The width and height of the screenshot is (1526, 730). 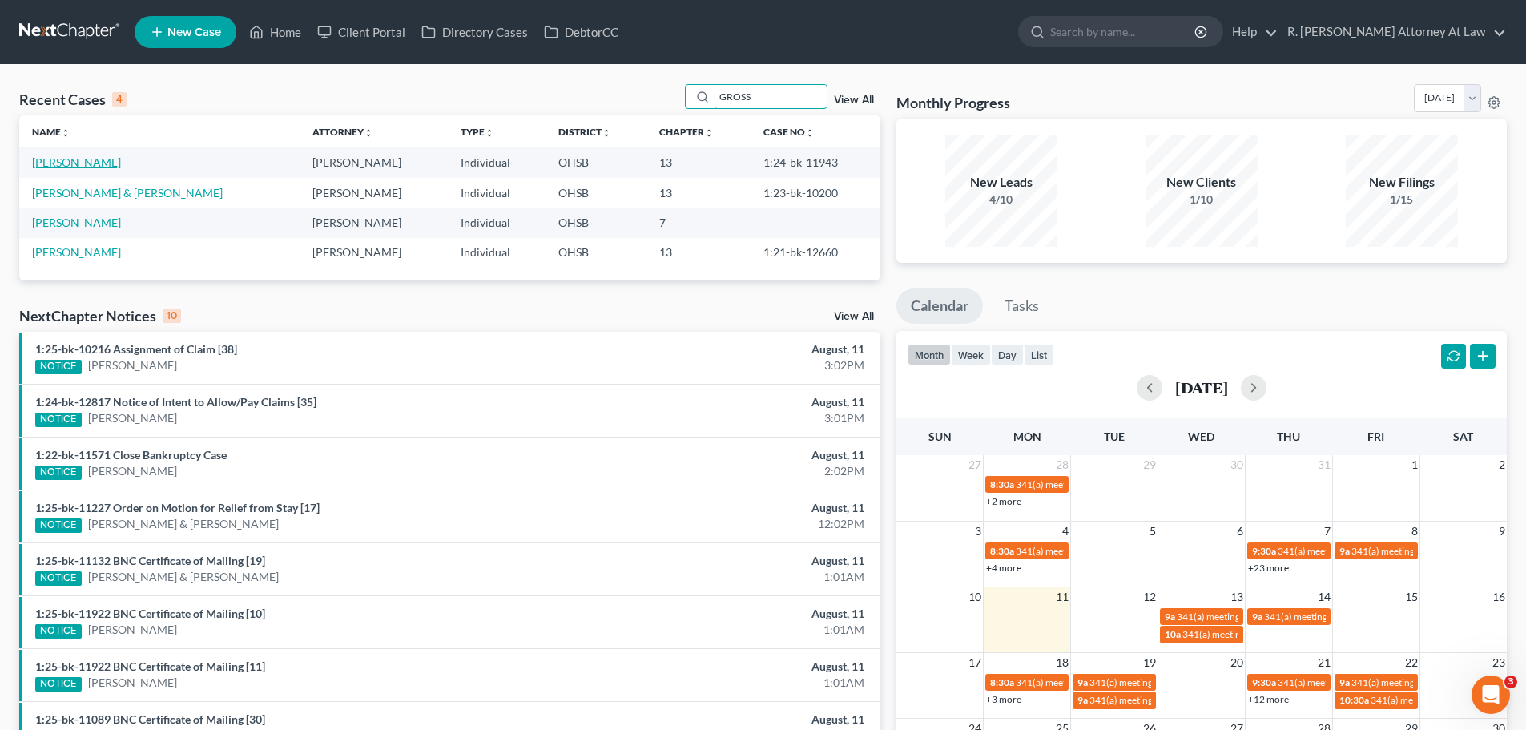 I want to click on span: 14, so click(x=1324, y=597).